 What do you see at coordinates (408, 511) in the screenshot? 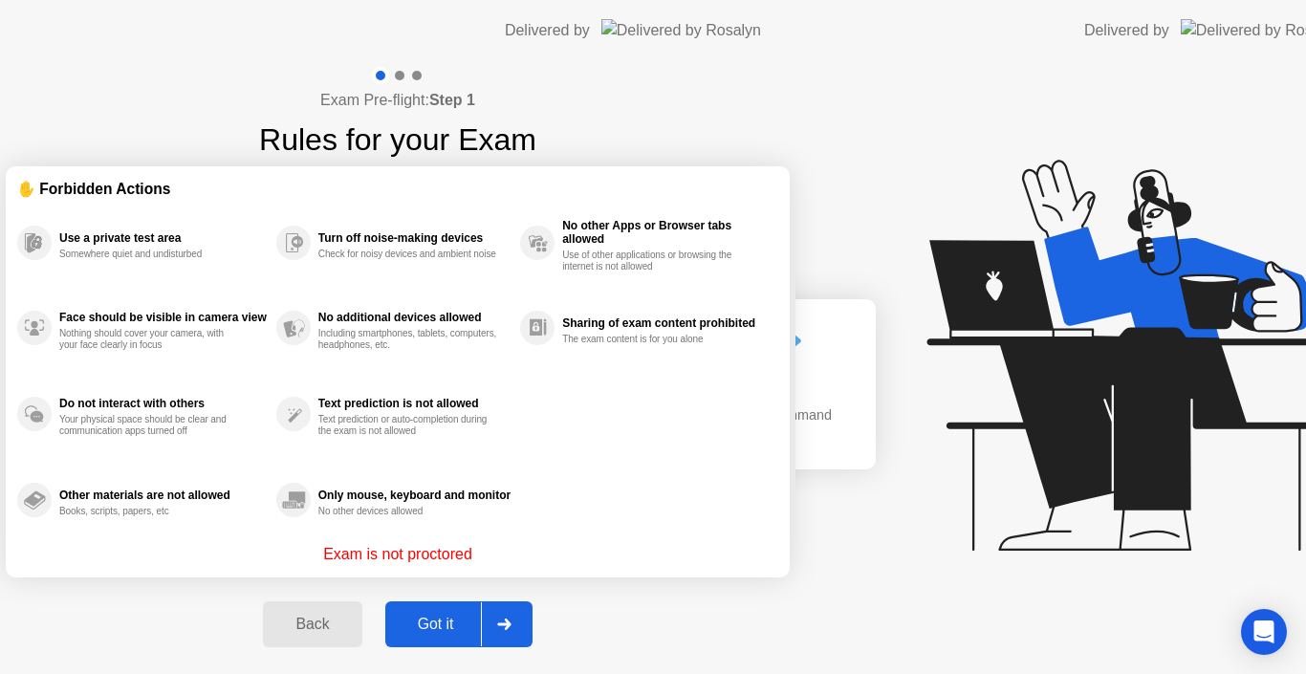
I see `div: No other devices allowed` at bounding box center [408, 511].